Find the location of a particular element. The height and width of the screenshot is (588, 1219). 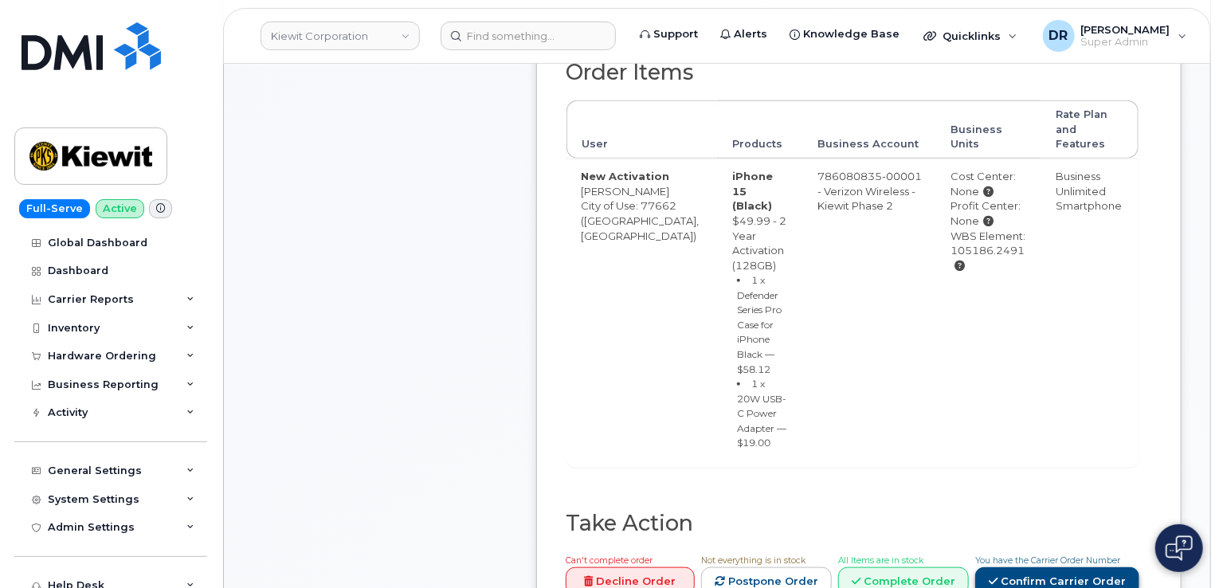

h2: Take Action is located at coordinates (852, 523).